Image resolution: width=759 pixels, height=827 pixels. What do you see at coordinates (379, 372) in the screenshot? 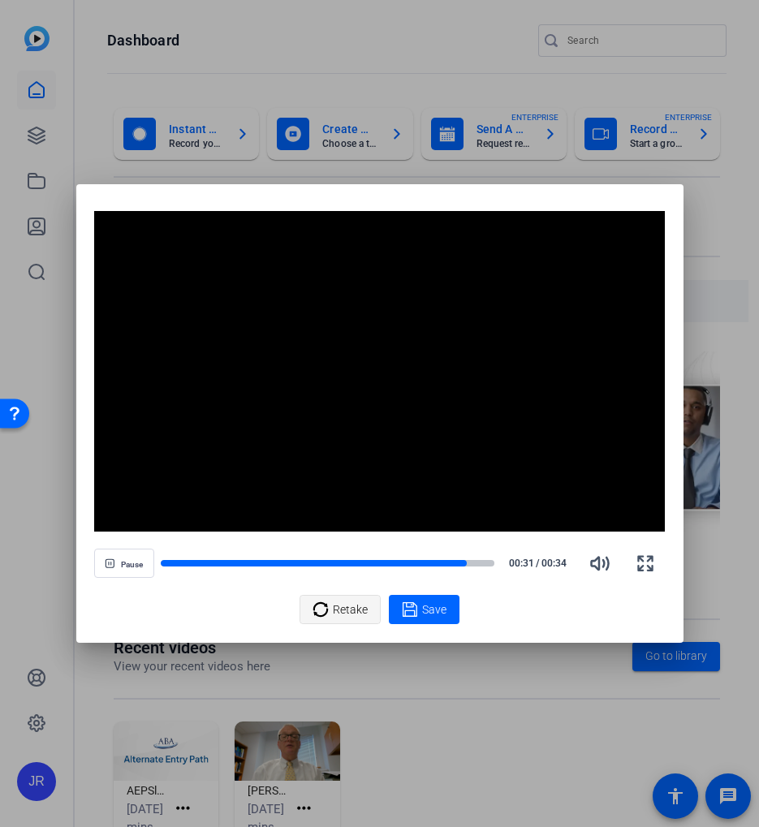
I see `div: Video Player` at bounding box center [379, 372].